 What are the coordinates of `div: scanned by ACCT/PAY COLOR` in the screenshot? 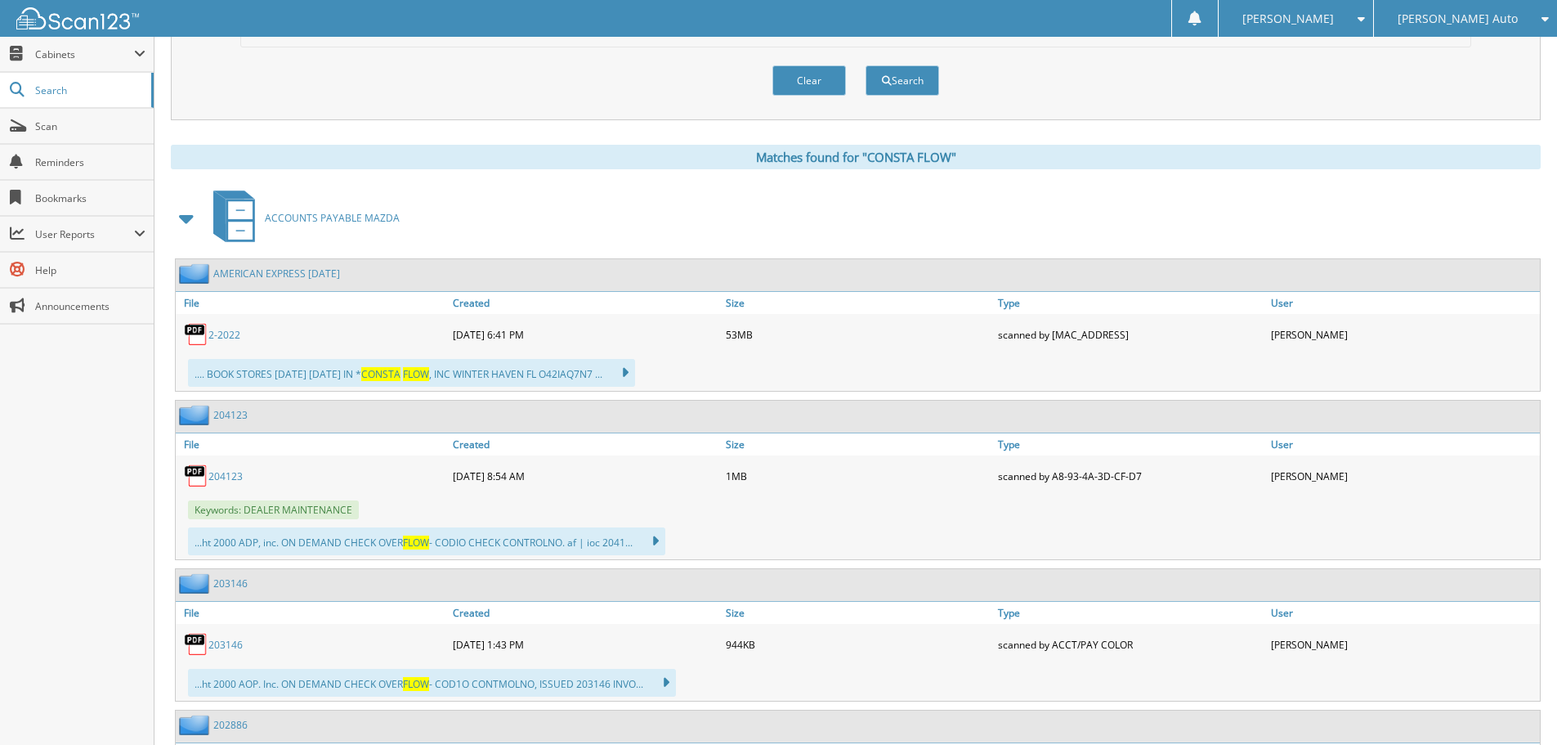 It's located at (1130, 644).